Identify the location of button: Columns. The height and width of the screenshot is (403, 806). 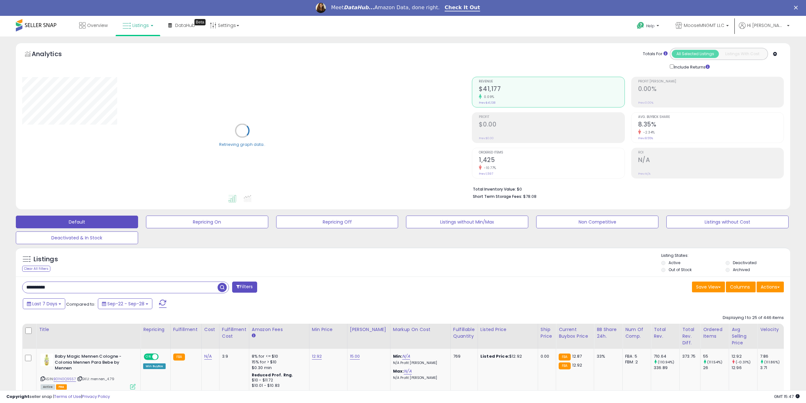
(741, 287).